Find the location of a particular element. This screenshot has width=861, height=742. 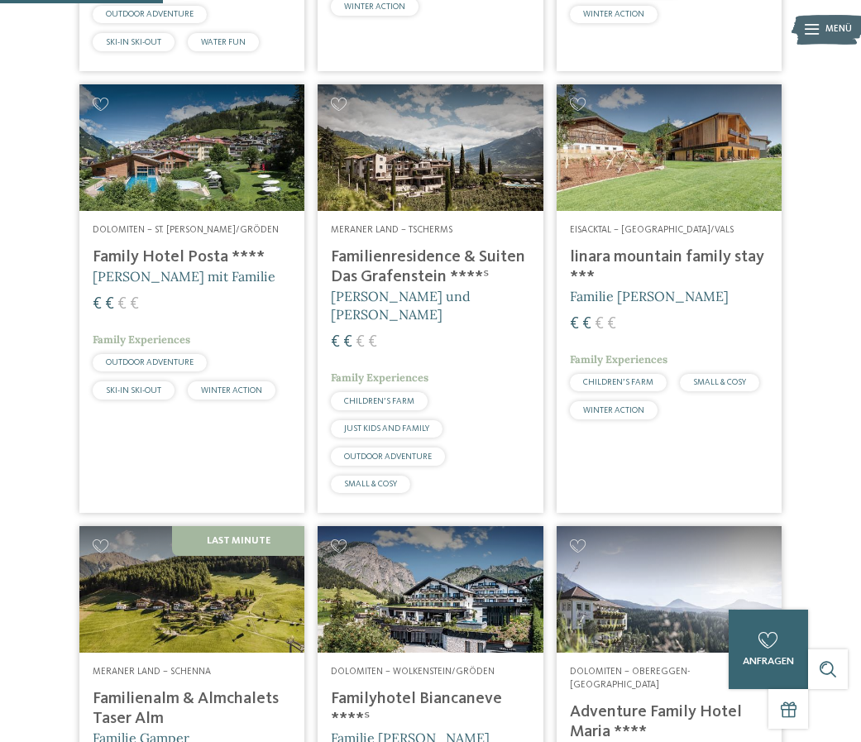

span: Meraner Land – Schenna is located at coordinates (151, 672).